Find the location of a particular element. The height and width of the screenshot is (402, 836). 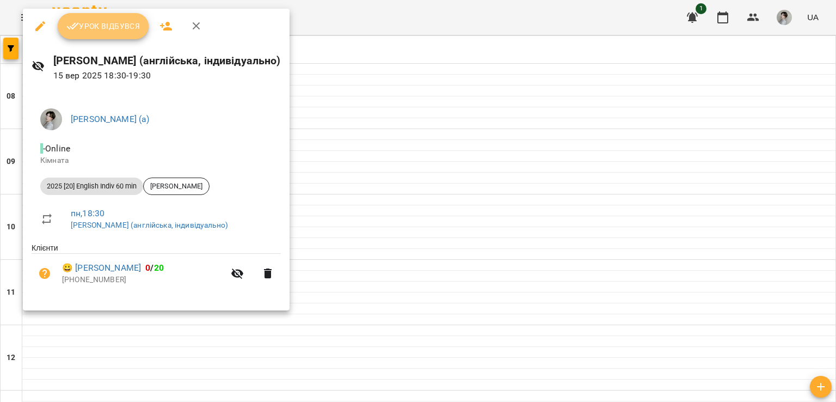

img: 7bb04a996efd70e8edfe3a709af05c4b.jpg is located at coordinates (51, 119).